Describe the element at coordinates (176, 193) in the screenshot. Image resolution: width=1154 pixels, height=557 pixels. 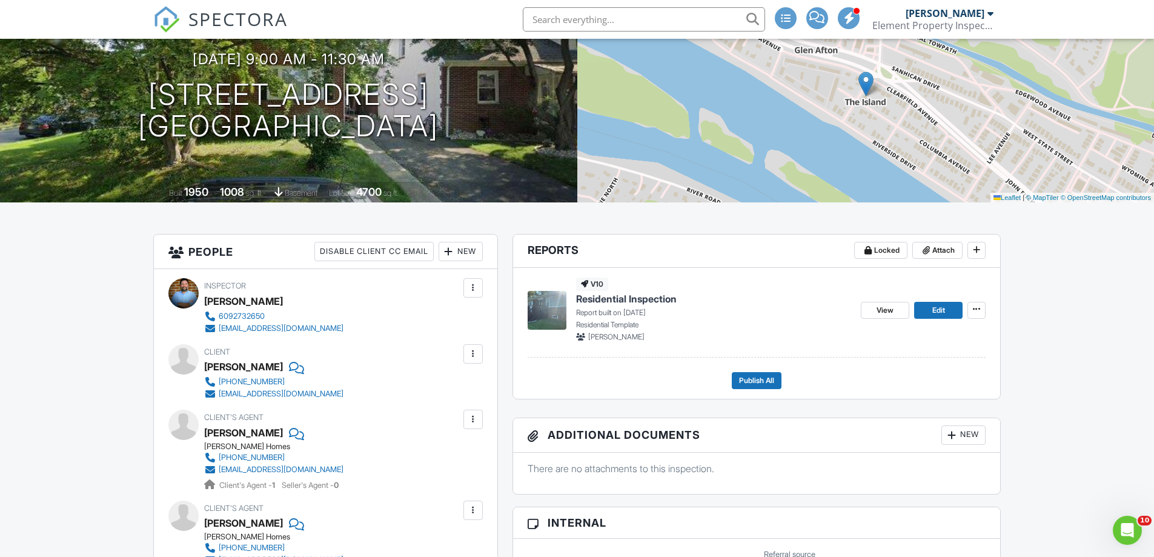
I see `span: Built` at that location.